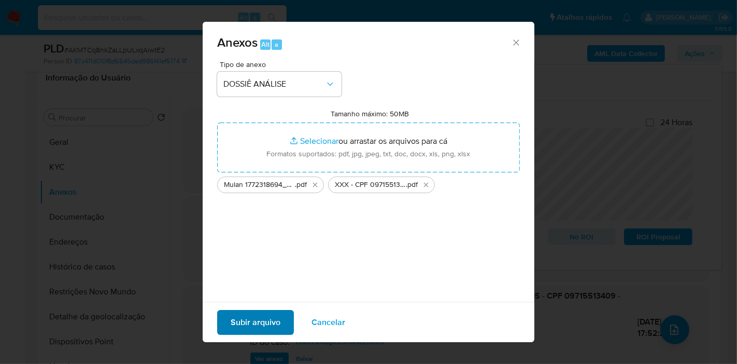 Image resolution: width=737 pixels, height=364 pixels. Describe the element at coordinates (280, 84) in the screenshot. I see `button: DOSSIÊ ANÁLISE` at that location.